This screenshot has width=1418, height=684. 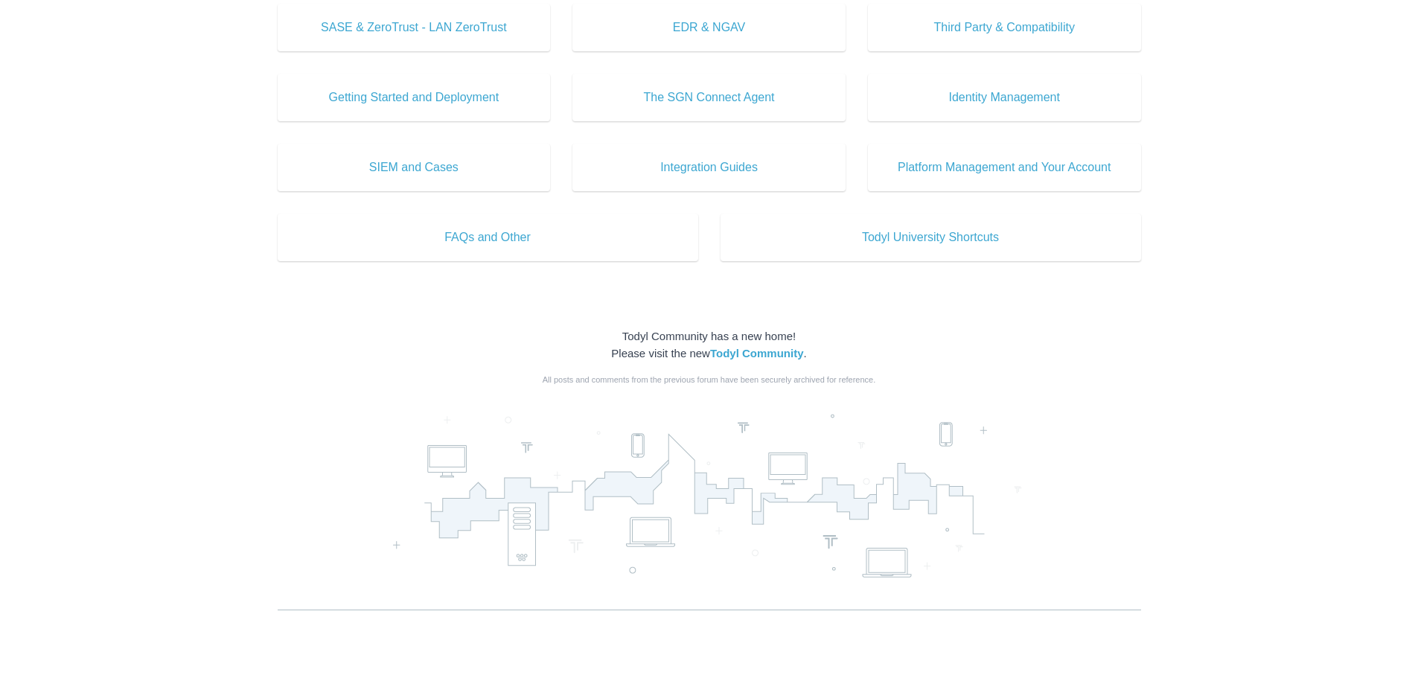 I want to click on div: Todyl Community has a new home! Please visit the new ., so click(x=709, y=345).